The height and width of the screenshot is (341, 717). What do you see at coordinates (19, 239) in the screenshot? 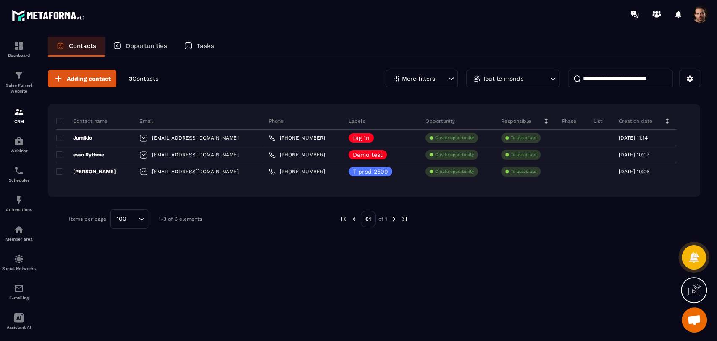
I see `p: Member area` at bounding box center [19, 239].